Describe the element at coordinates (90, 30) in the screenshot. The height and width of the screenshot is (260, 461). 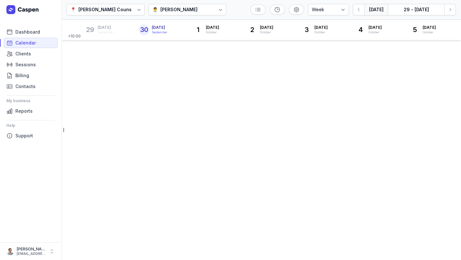
I see `div: 29` at that location.